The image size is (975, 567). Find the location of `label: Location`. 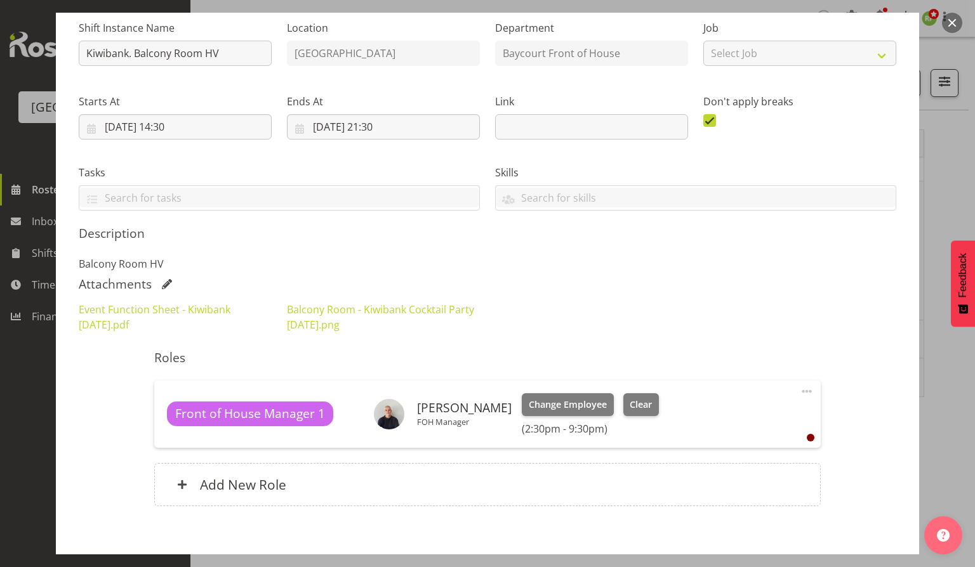

label: Location is located at coordinates (383, 28).